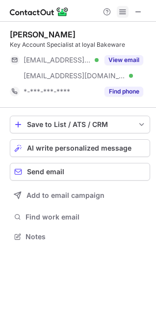 This screenshot has height=314, width=156. What do you see at coordinates (80, 237) in the screenshot?
I see `button: Notes` at bounding box center [80, 237].